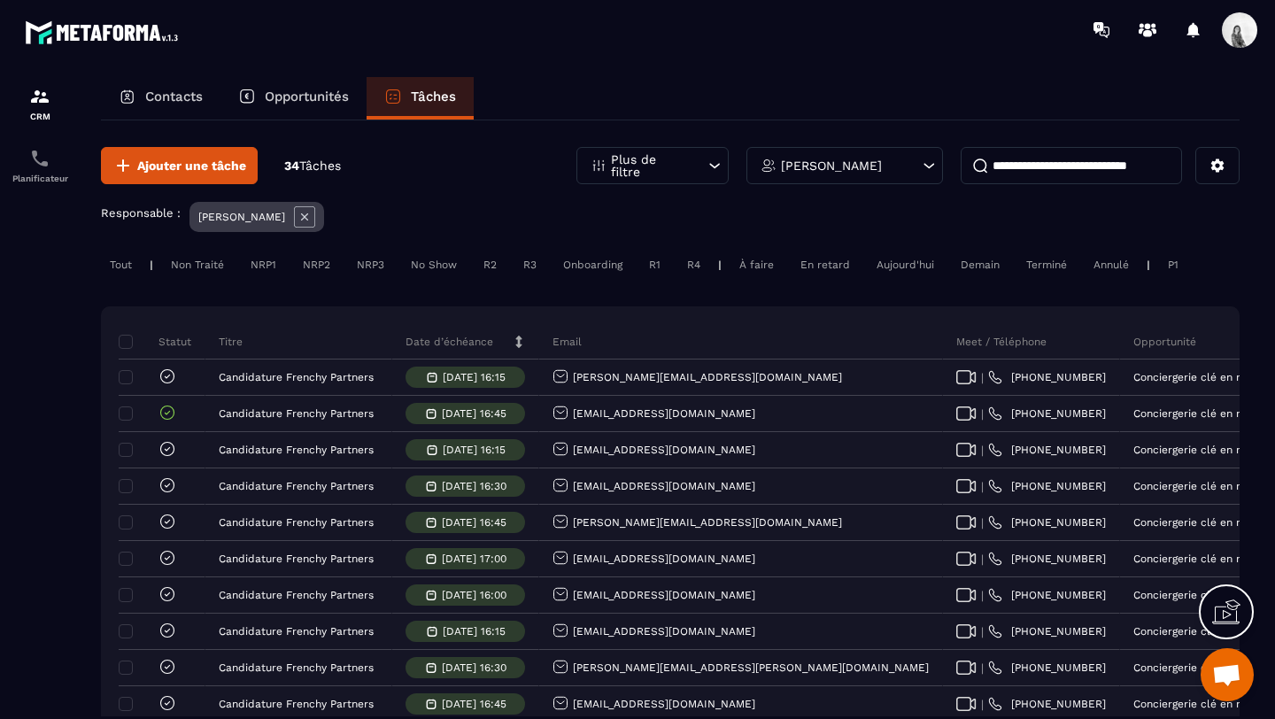  What do you see at coordinates (825, 265) in the screenshot?
I see `div: En retard` at bounding box center [825, 265].